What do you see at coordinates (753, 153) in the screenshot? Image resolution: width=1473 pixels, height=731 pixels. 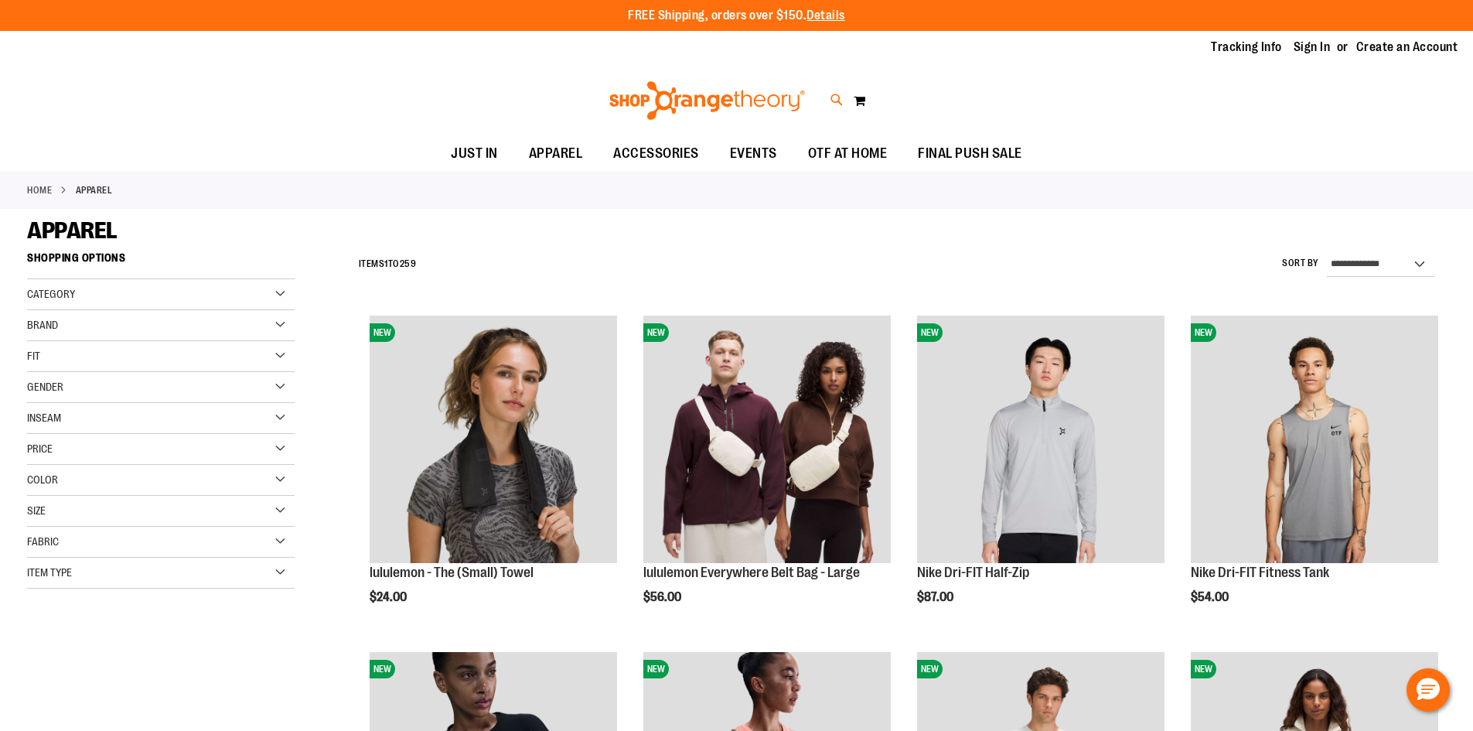 I see `span: EVENTS` at bounding box center [753, 153].